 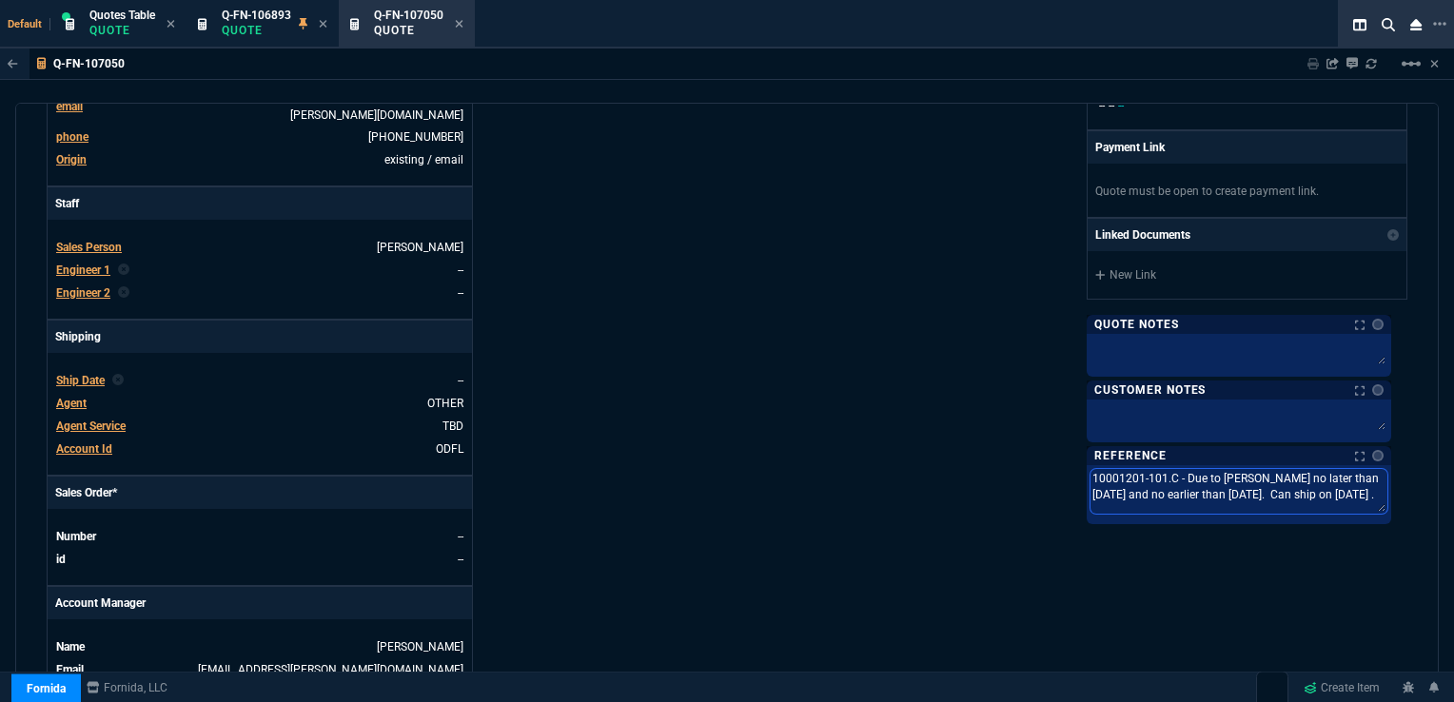 I want to click on a: OTHER, so click(x=445, y=403).